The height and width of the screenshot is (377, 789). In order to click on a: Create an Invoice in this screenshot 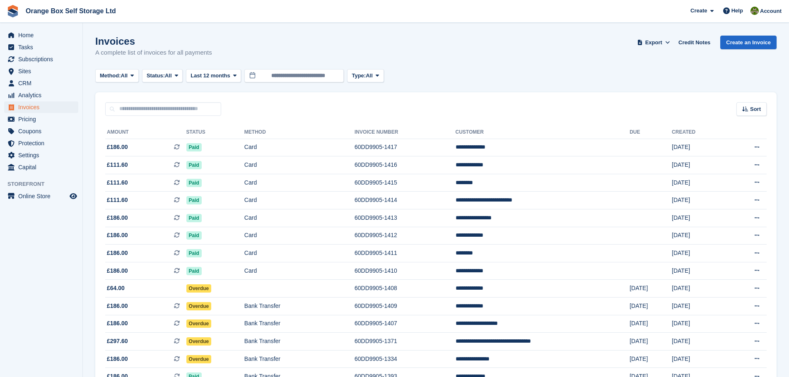, I will do `click(749, 42)`.